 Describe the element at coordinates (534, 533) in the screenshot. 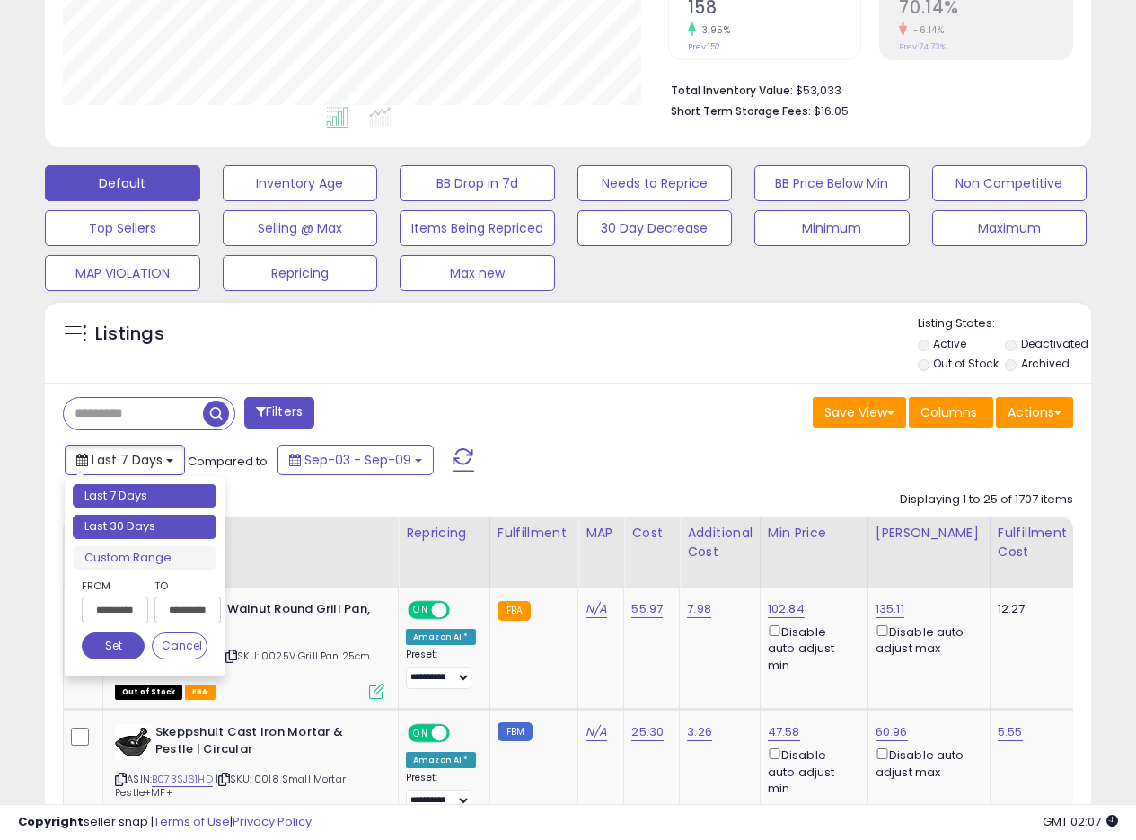

I see `div: Fulfillment` at that location.